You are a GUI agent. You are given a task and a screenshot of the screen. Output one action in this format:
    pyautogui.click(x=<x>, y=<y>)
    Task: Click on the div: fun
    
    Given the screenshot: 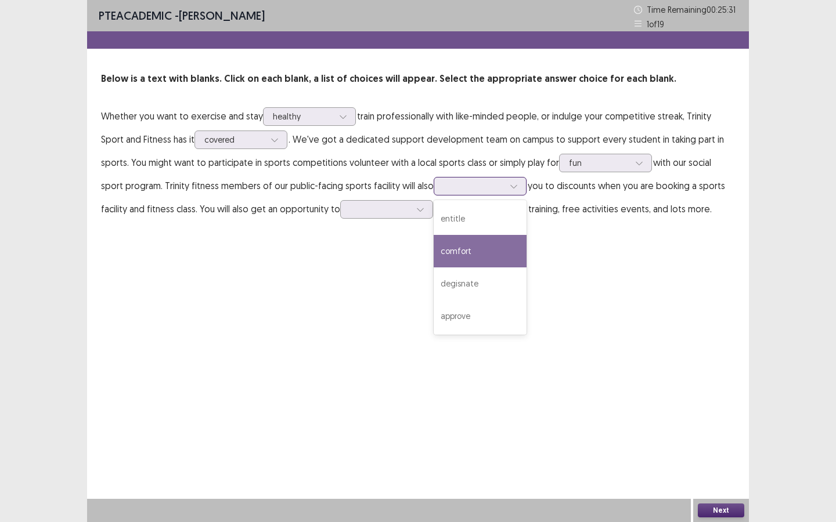 What is the action you would take?
    pyautogui.click(x=599, y=163)
    